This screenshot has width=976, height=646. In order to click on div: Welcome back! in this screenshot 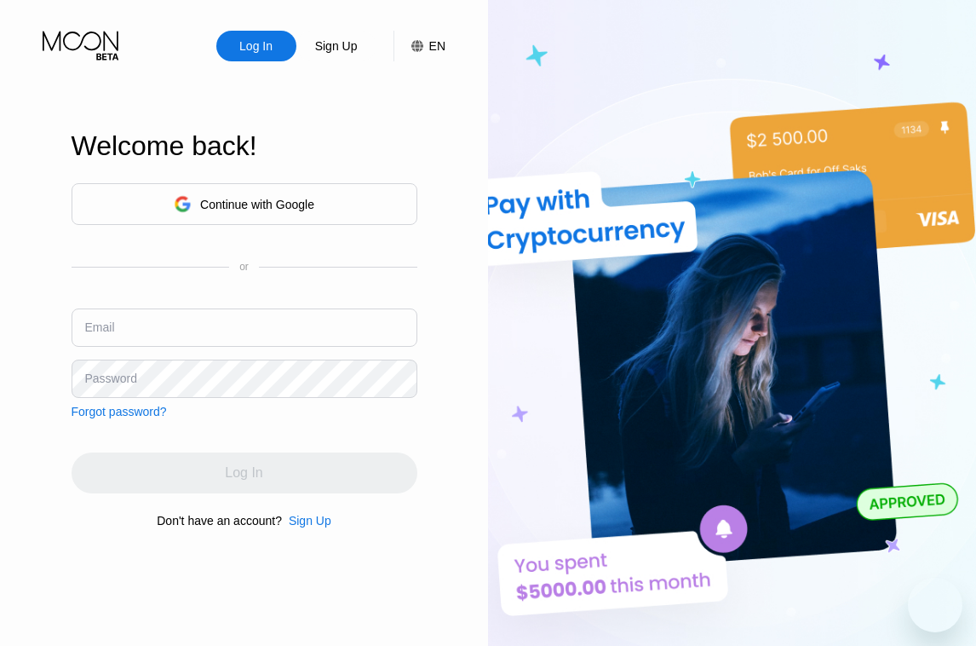, I will do `click(245, 146)`.